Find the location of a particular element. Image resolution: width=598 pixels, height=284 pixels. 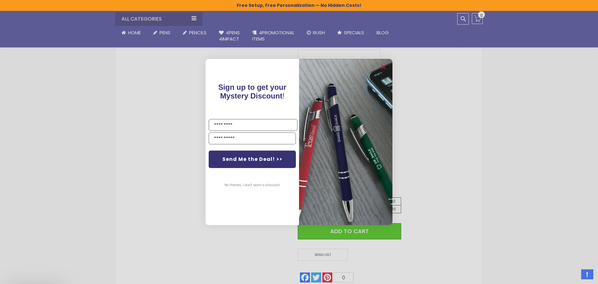

span: Sign up to get your Mystery Discount is located at coordinates (252, 91).